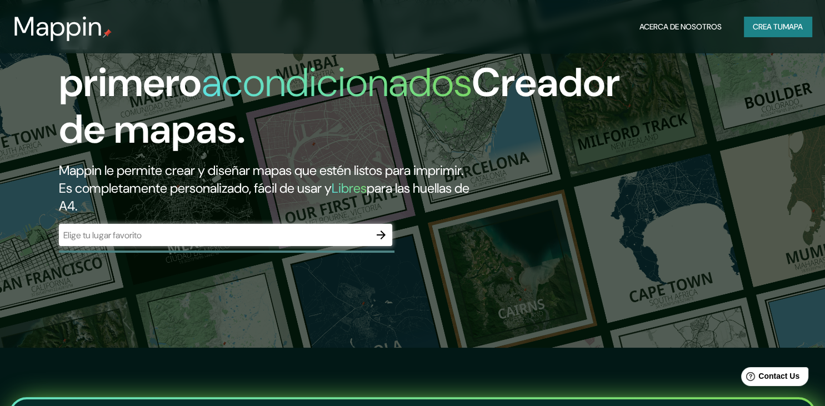  I want to click on h5: Libres, so click(349, 188).